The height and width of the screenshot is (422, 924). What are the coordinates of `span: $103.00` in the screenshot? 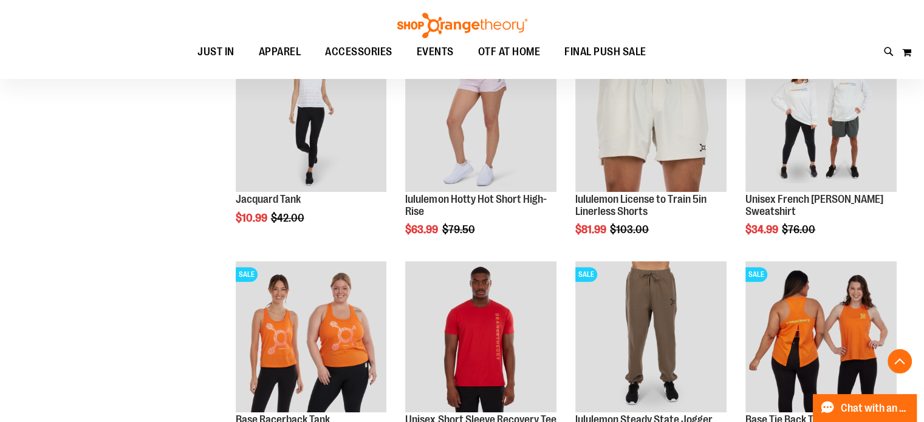 It's located at (630, 230).